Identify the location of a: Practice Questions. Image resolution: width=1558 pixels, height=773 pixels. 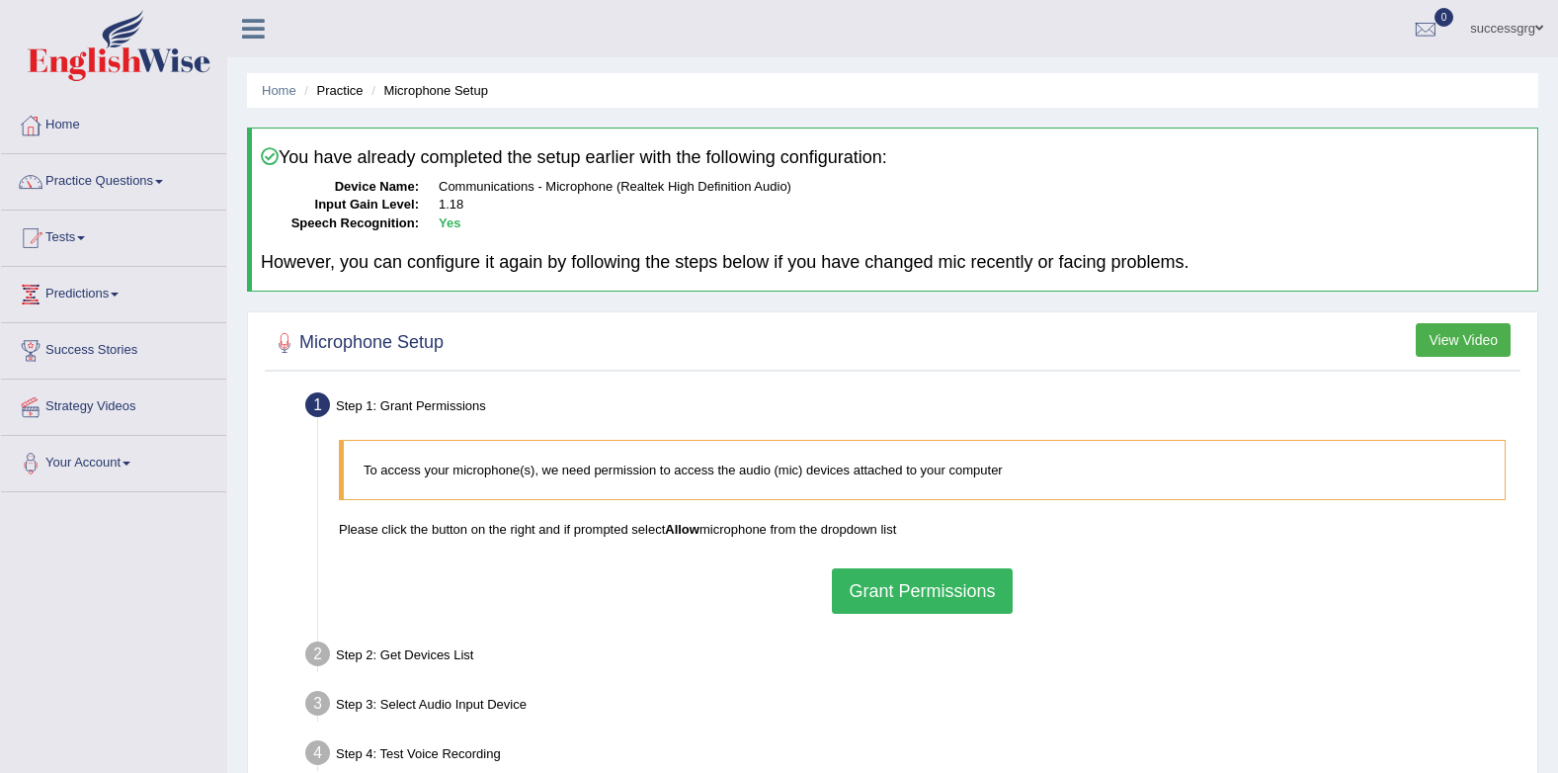
(114, 179).